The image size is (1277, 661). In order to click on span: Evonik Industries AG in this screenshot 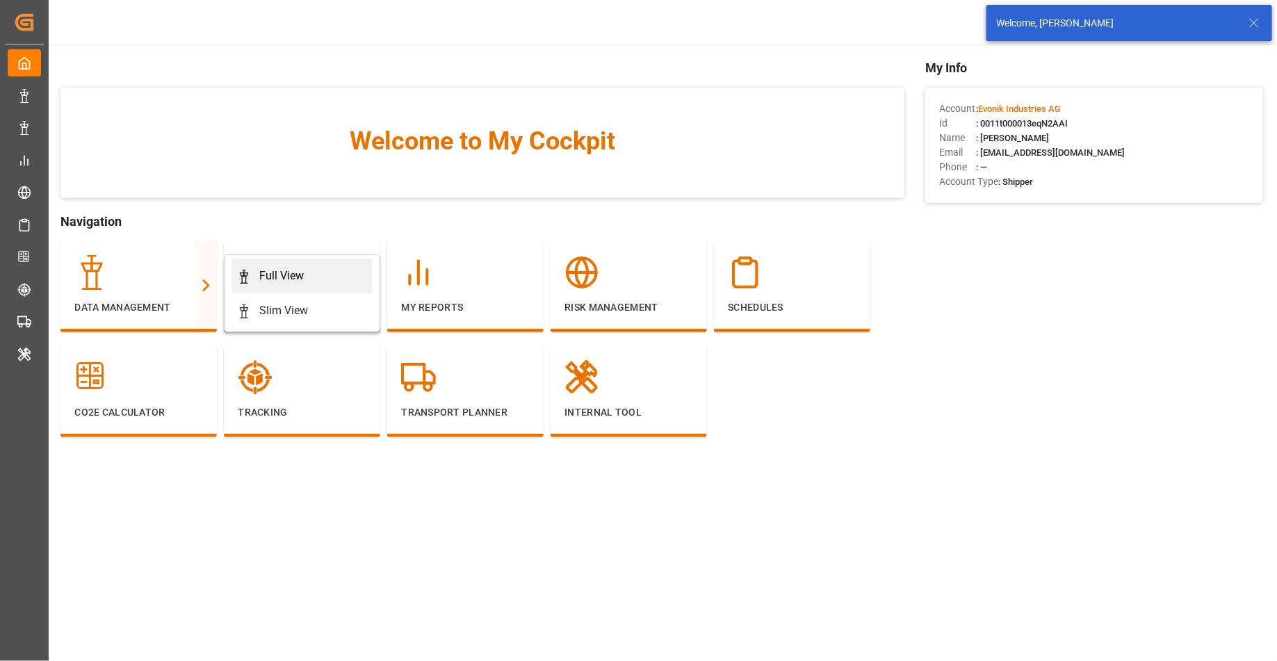, I will do `click(1019, 108)`.